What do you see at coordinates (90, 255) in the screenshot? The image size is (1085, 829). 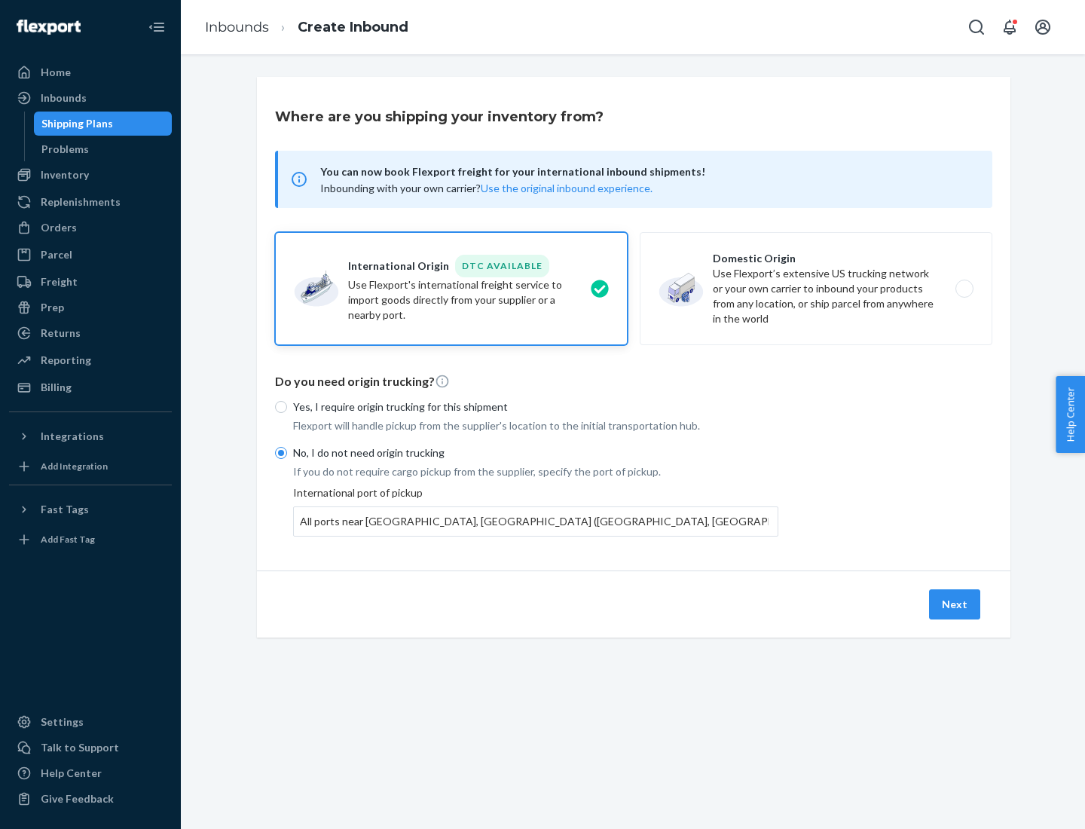 I see `a: Parcel` at bounding box center [90, 255].